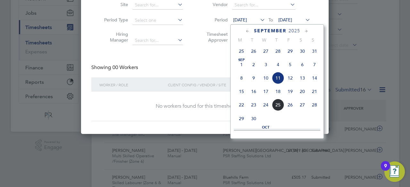  What do you see at coordinates (314, 92) in the screenshot?
I see `span: 21` at bounding box center [314, 92].